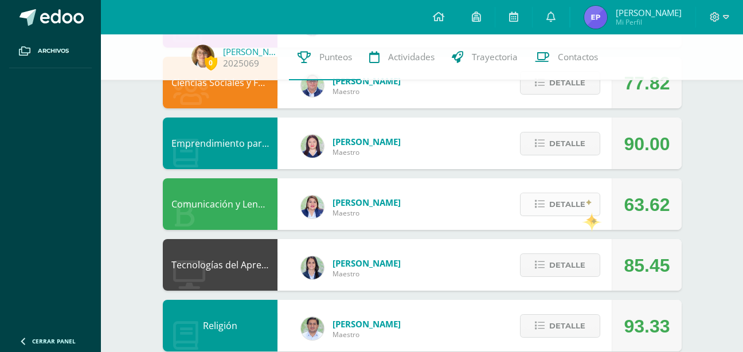 The image size is (743, 352). I want to click on span: Punteos, so click(336, 57).